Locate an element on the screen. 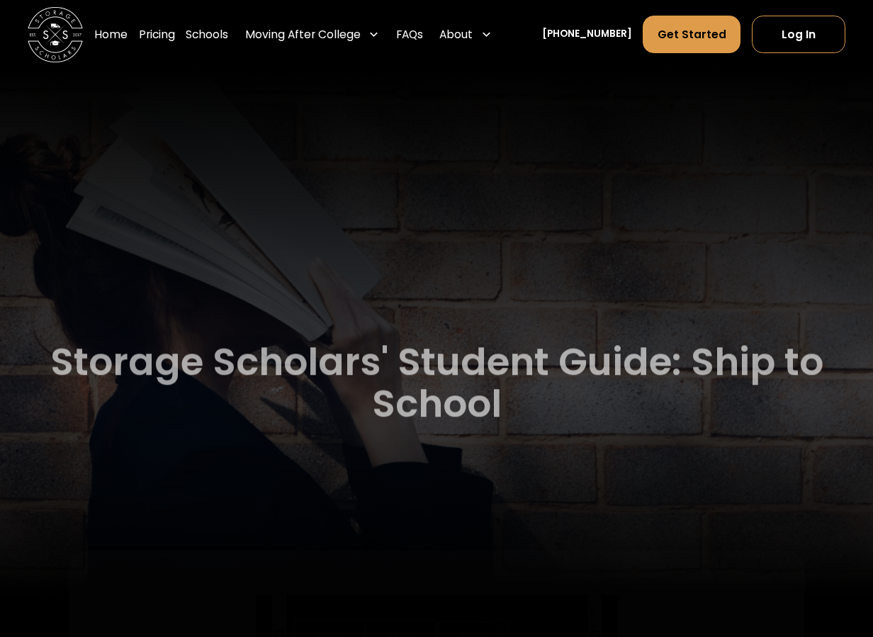  a: Pricing is located at coordinates (157, 34).